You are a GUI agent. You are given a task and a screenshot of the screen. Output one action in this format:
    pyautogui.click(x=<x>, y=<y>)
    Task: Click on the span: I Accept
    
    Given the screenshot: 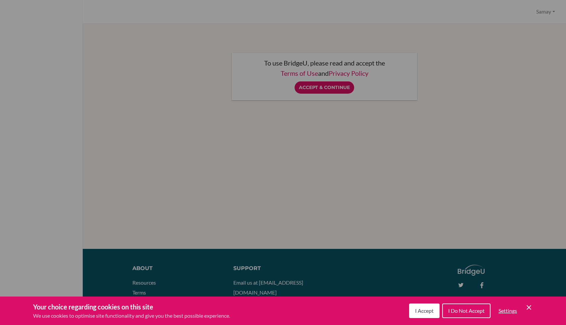 What is the action you would take?
    pyautogui.click(x=424, y=311)
    